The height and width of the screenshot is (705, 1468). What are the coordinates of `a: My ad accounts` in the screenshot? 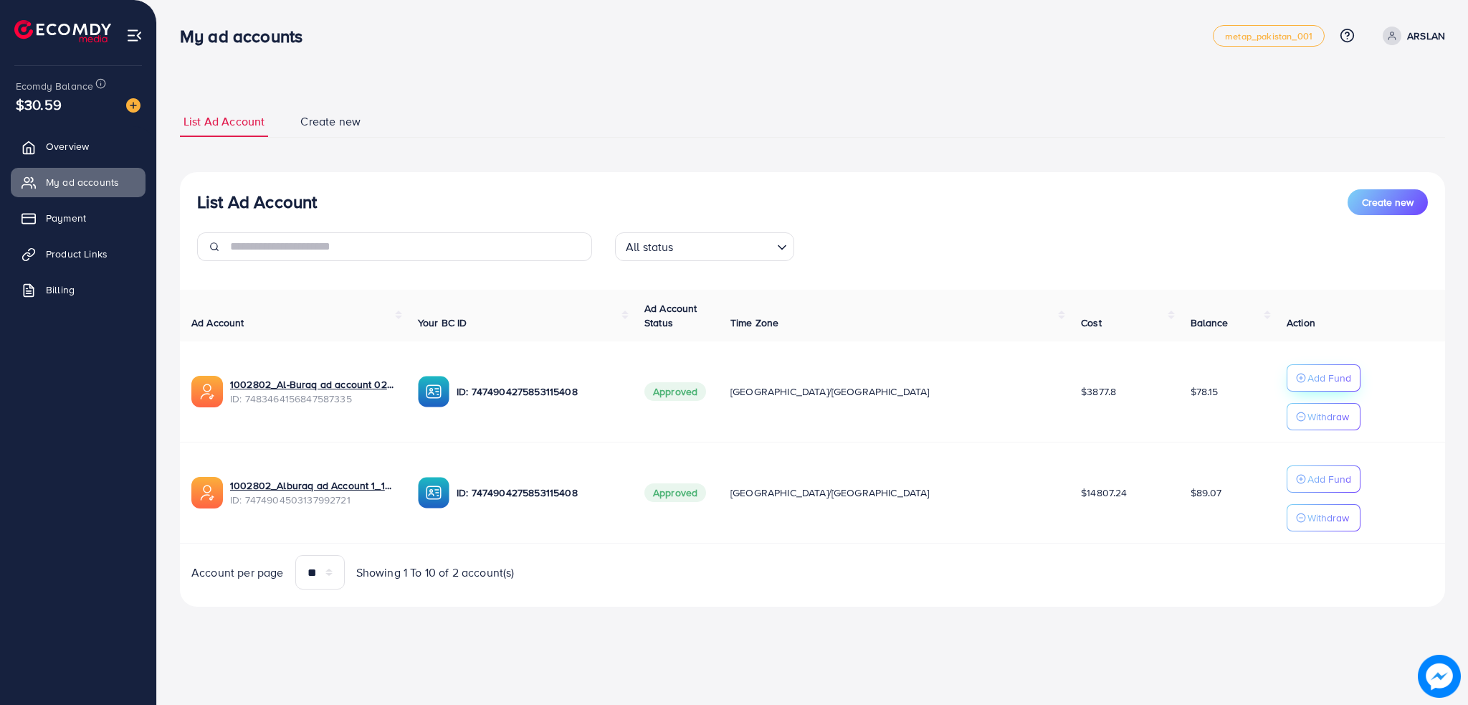 It's located at (78, 182).